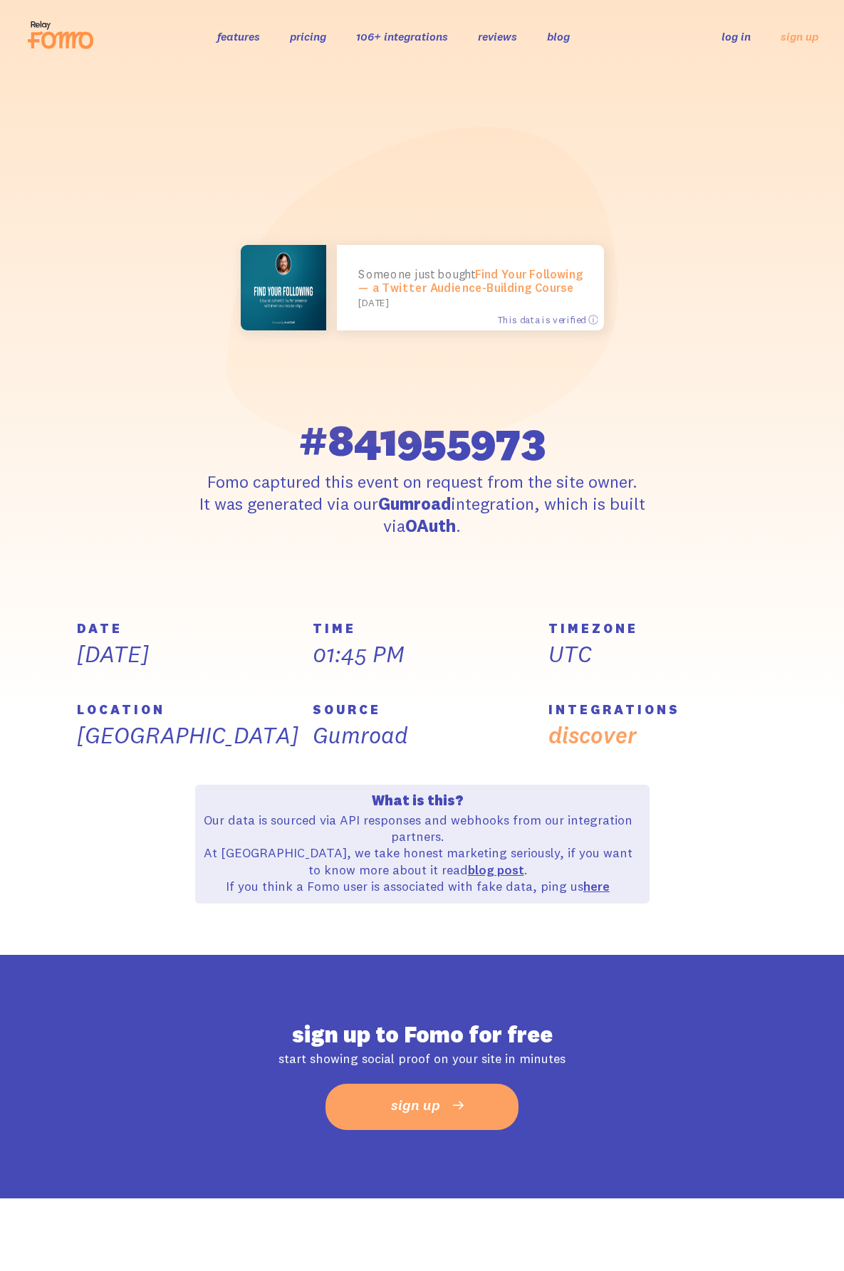 The height and width of the screenshot is (1271, 844). What do you see at coordinates (421, 654) in the screenshot?
I see `p: 01:45 PM` at bounding box center [421, 654].